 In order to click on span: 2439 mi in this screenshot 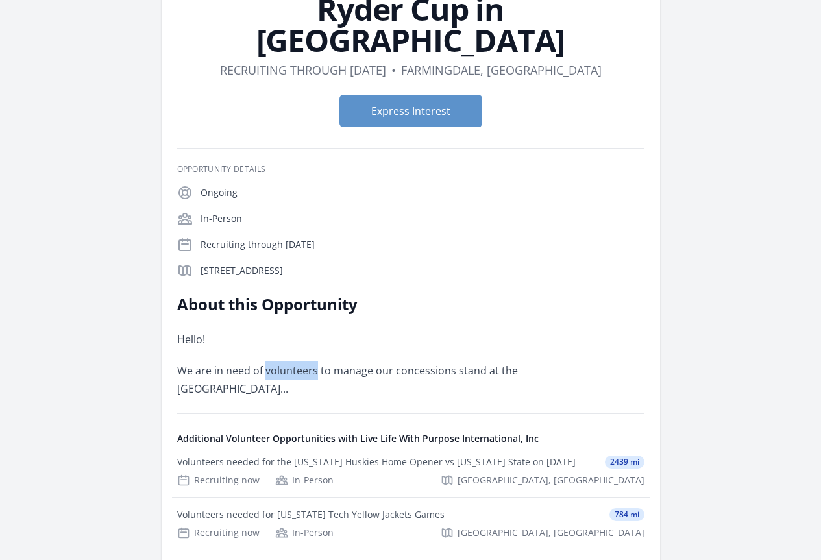, I will do `click(624, 462)`.